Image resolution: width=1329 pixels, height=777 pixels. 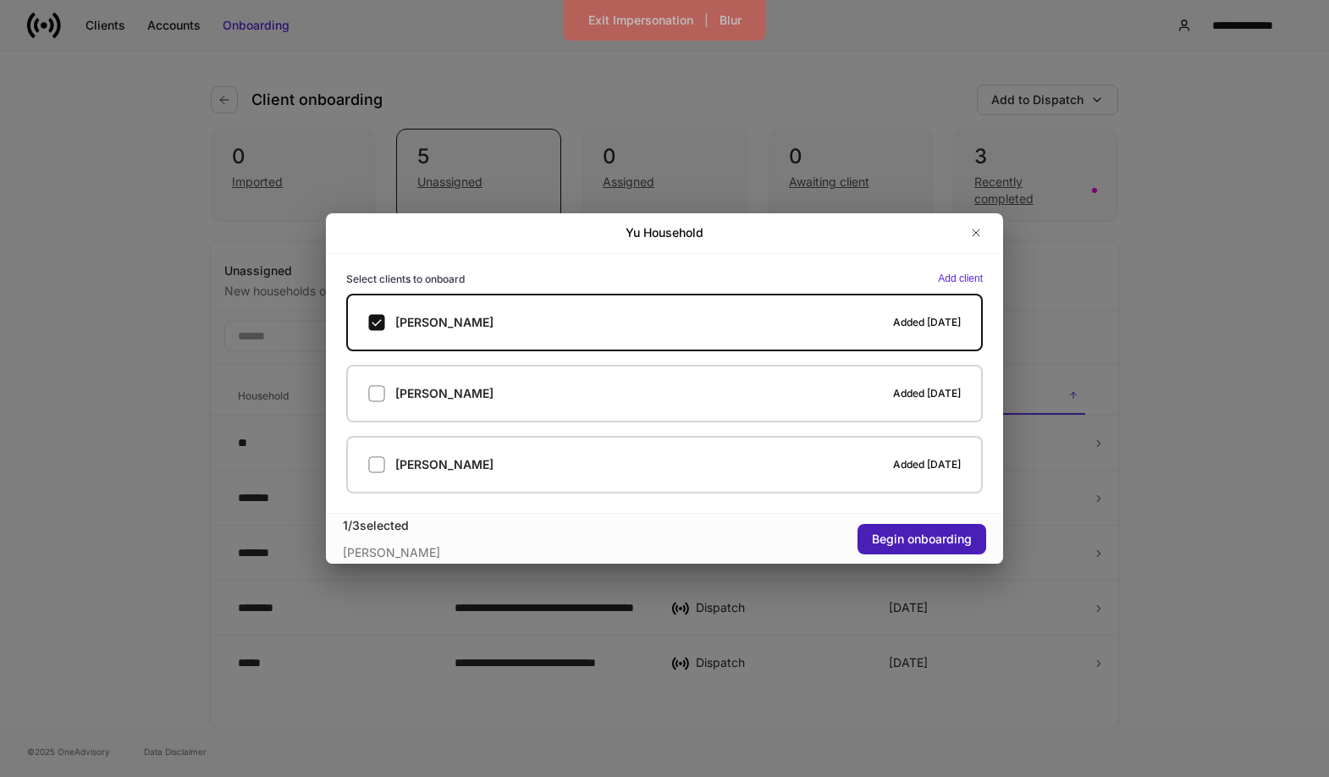 I want to click on div: Exit Impersonation, so click(x=641, y=20).